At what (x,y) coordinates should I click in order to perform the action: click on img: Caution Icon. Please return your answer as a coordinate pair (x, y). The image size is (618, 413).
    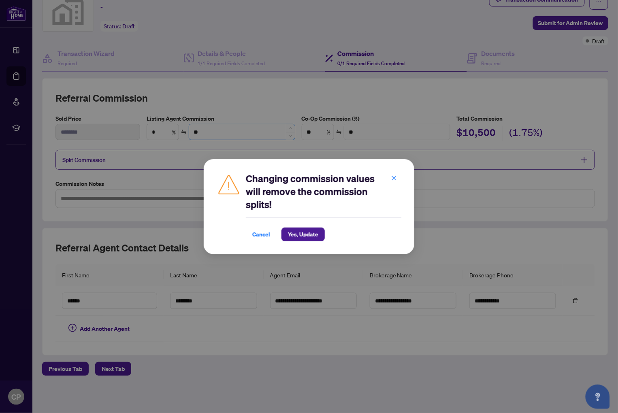
    Looking at the image, I should click on (229, 184).